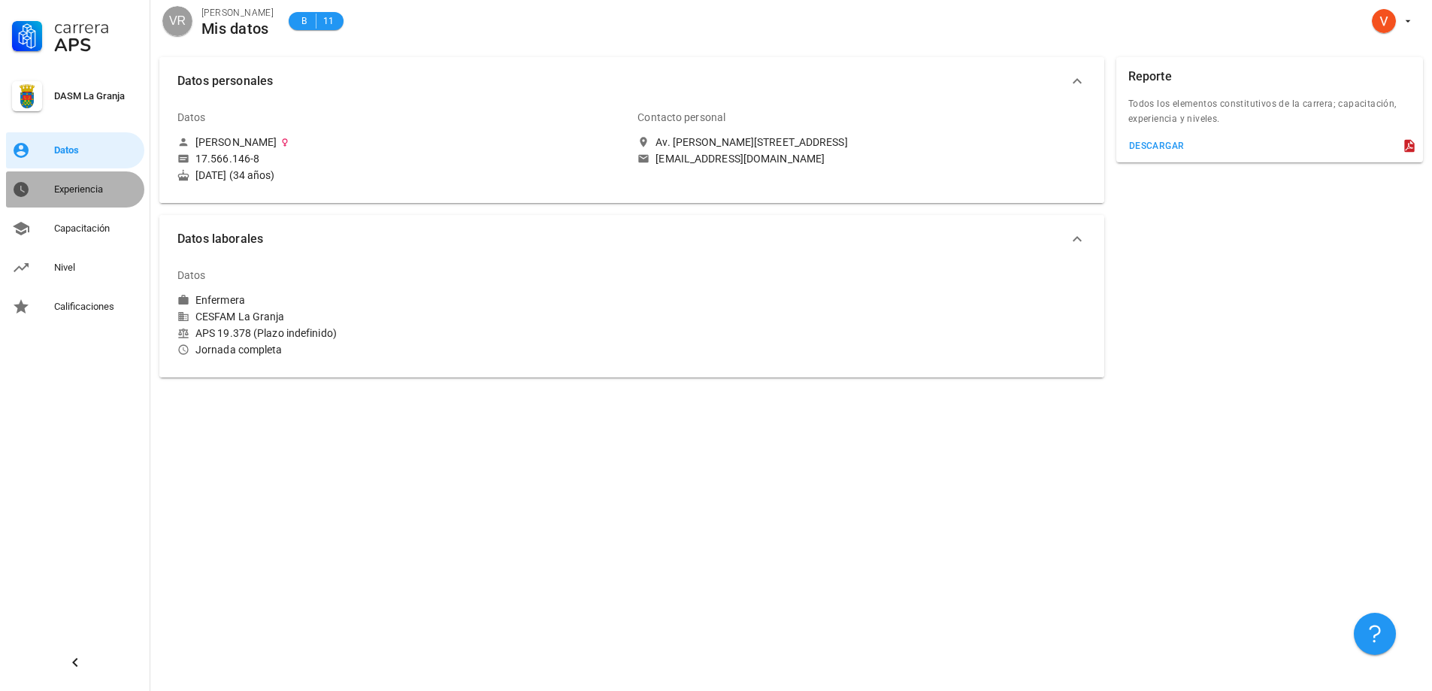 This screenshot has width=1432, height=691. What do you see at coordinates (96, 268) in the screenshot?
I see `div: Nivel` at bounding box center [96, 268].